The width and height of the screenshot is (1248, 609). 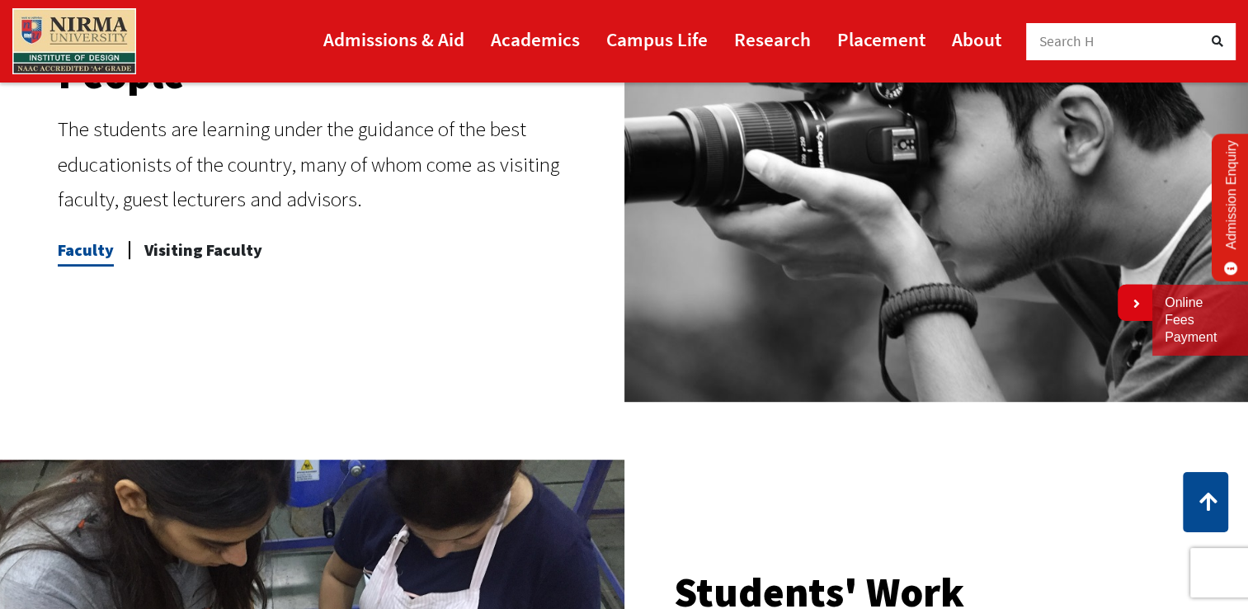 I want to click on a: Admissions & Aid, so click(x=394, y=39).